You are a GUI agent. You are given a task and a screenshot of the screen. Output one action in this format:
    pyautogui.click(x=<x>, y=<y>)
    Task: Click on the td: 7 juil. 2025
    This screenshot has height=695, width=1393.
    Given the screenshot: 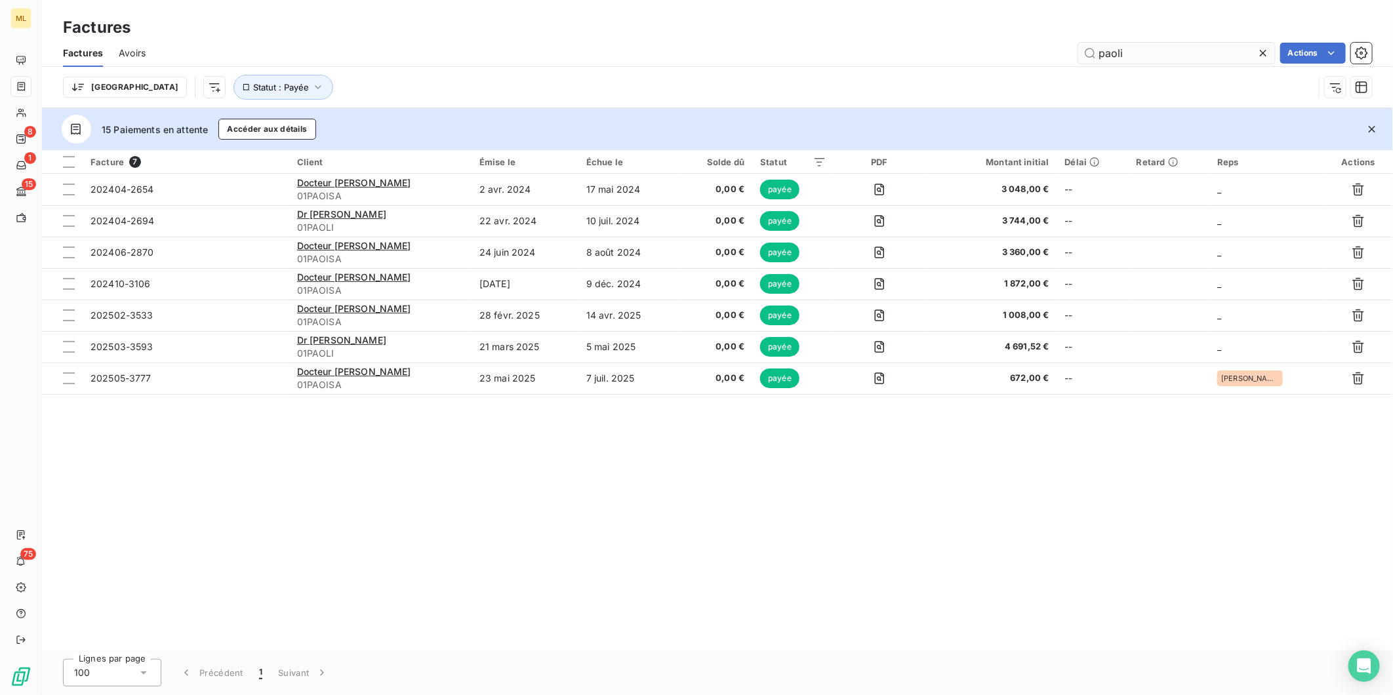 What is the action you would take?
    pyautogui.click(x=627, y=378)
    